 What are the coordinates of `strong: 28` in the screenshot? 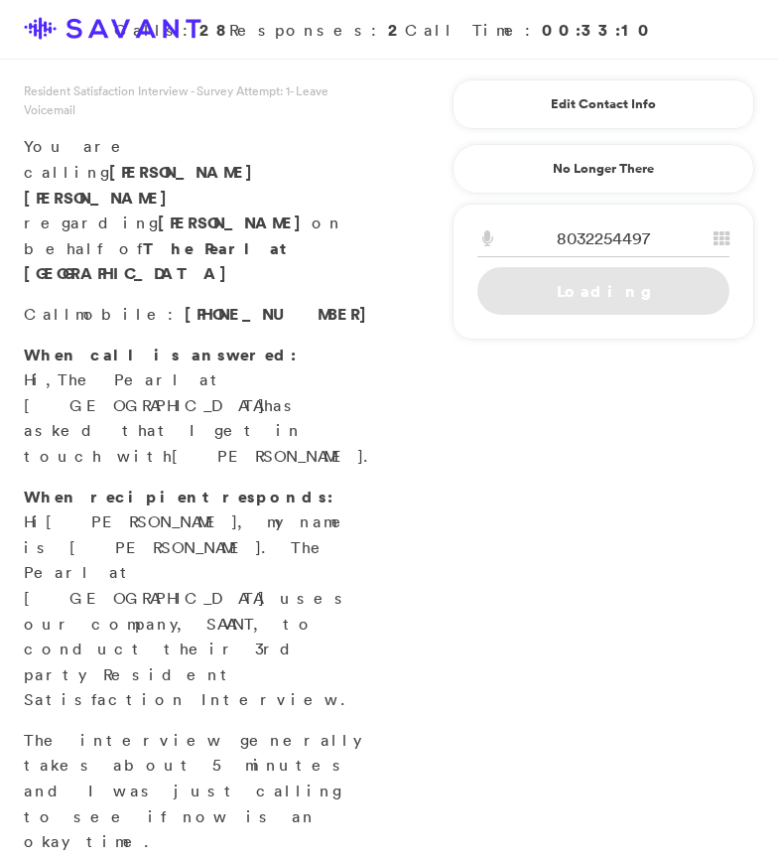 It's located at (214, 30).